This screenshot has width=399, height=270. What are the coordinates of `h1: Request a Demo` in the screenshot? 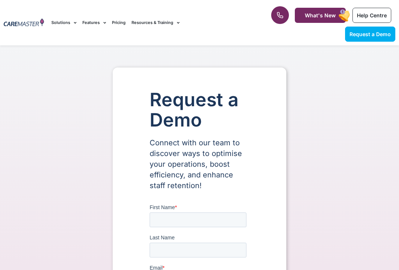 It's located at (199, 110).